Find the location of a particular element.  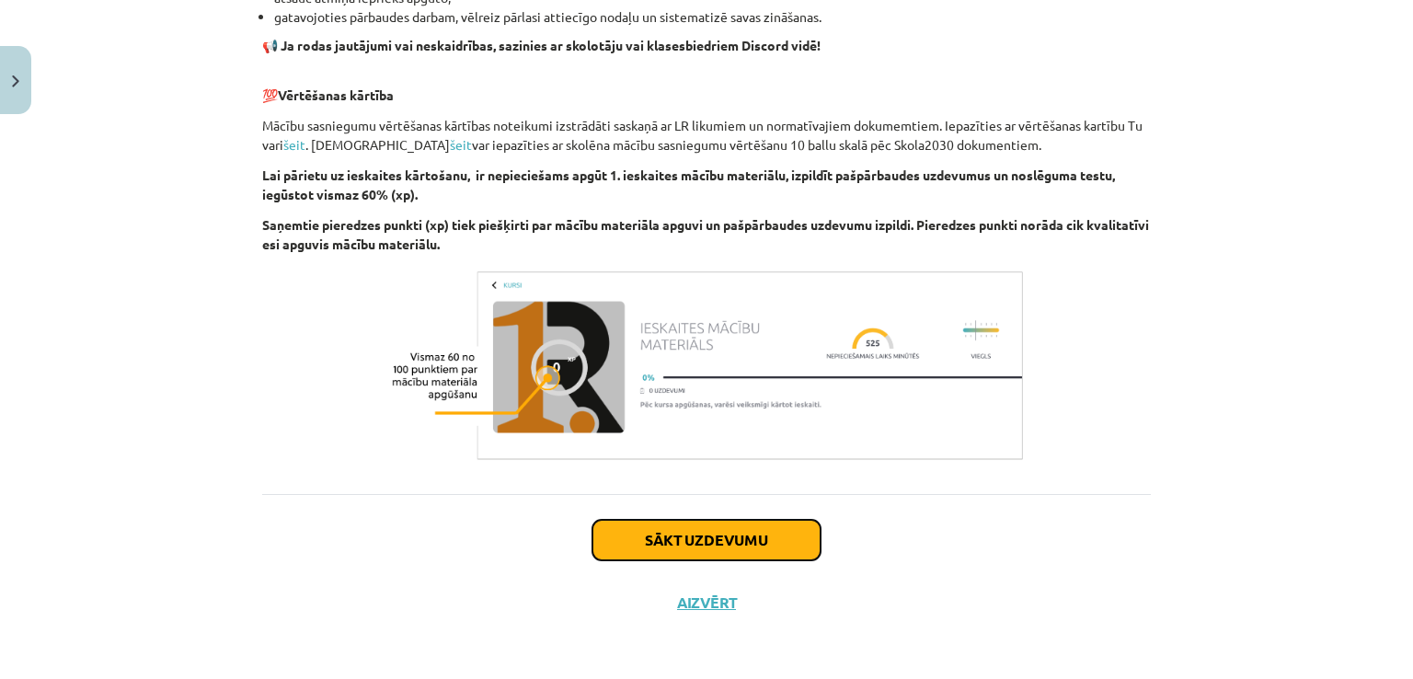

li: gatavojoties pārbaudes darbam, vēlreiz pārlasi attiecīgo nodaļu un sistematizē savas zināšanas. is located at coordinates (712, 17).